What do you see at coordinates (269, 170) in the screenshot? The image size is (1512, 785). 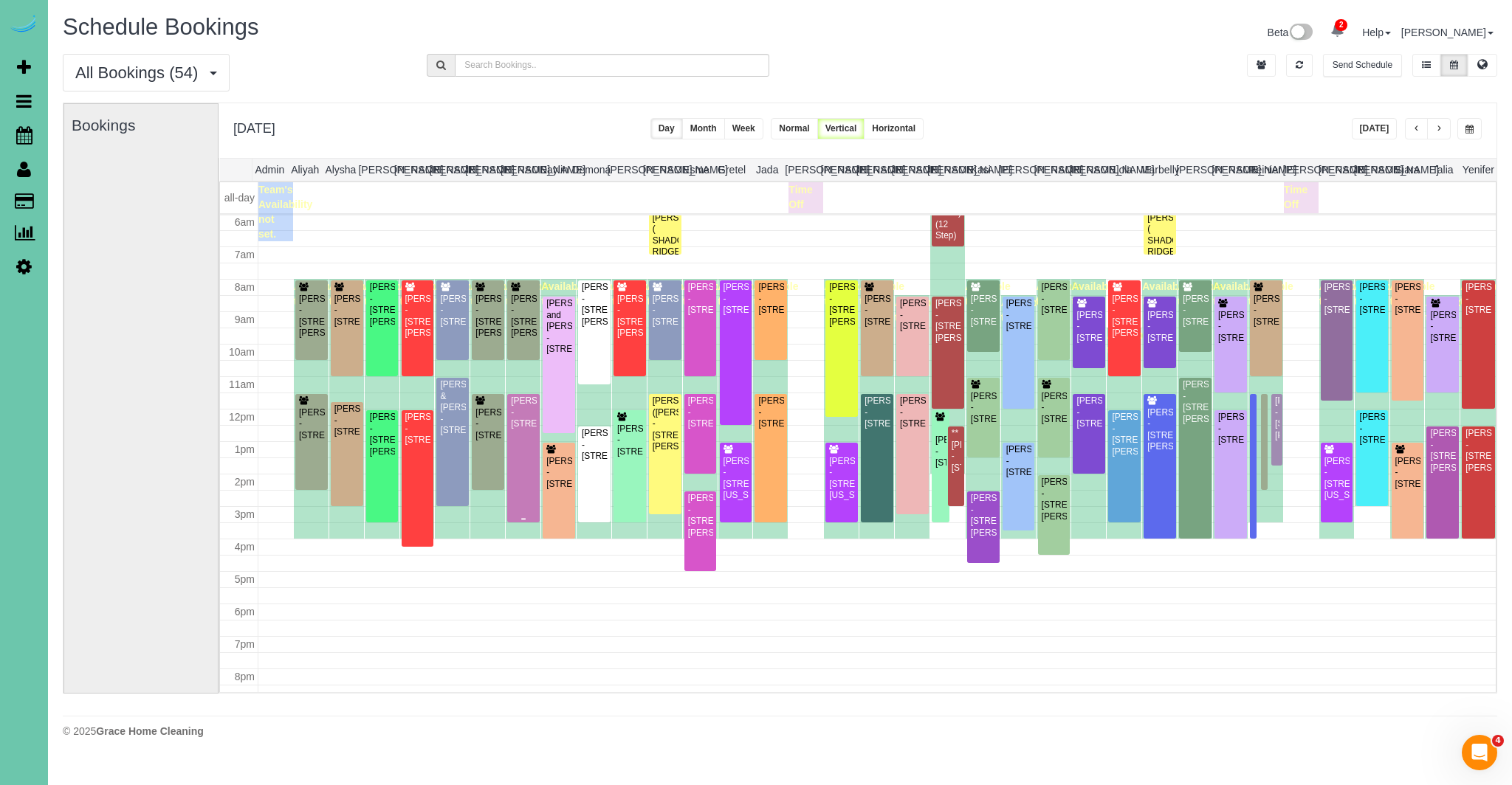 I see `th: Admin` at bounding box center [269, 170].